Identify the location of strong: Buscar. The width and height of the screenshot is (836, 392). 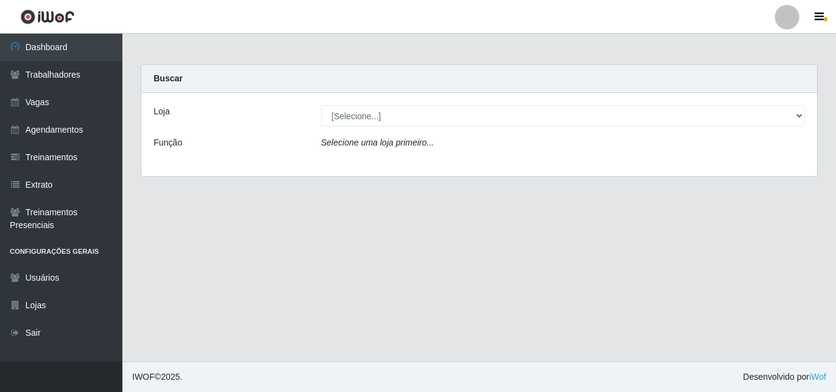
(168, 78).